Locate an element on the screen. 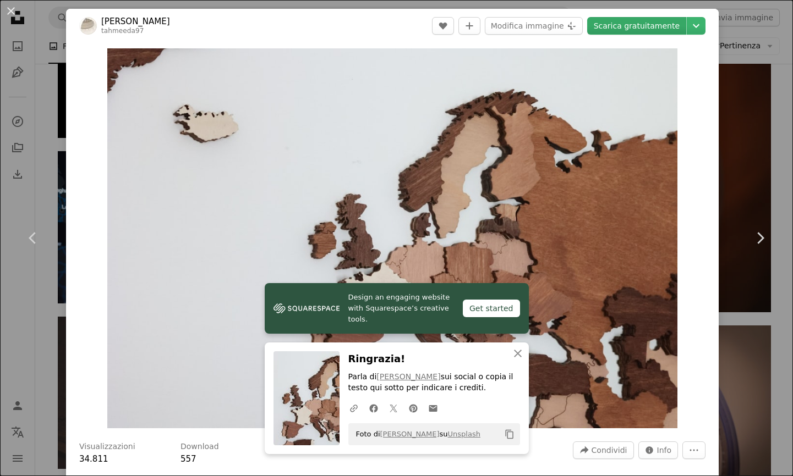  img: file-1606177908946-d1eed1cbe4f5image is located at coordinates (306, 309).